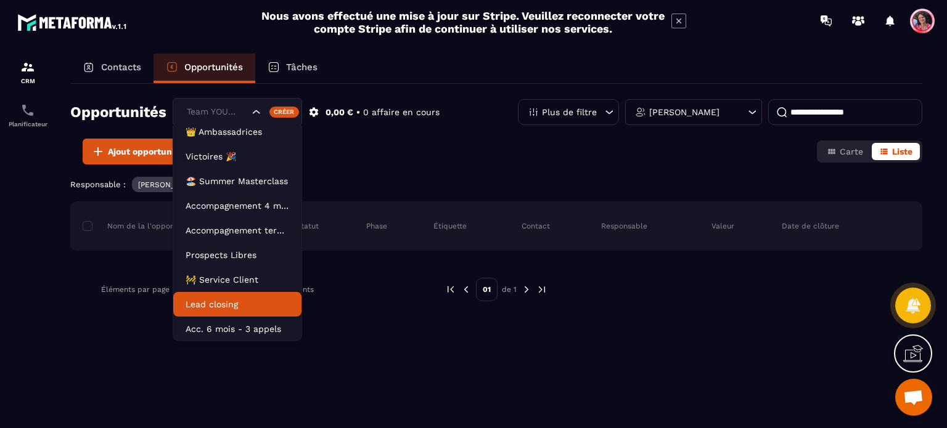 The height and width of the screenshot is (428, 947). Describe the element at coordinates (28, 72) in the screenshot. I see `a: formationformationCRM` at that location.